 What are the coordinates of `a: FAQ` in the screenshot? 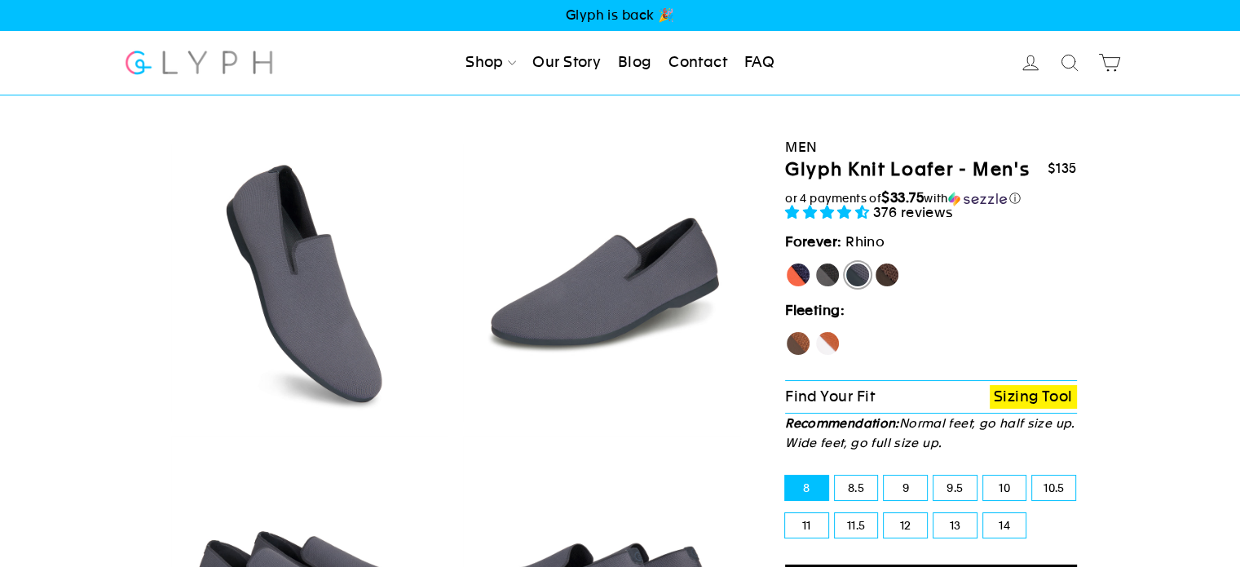 It's located at (759, 63).